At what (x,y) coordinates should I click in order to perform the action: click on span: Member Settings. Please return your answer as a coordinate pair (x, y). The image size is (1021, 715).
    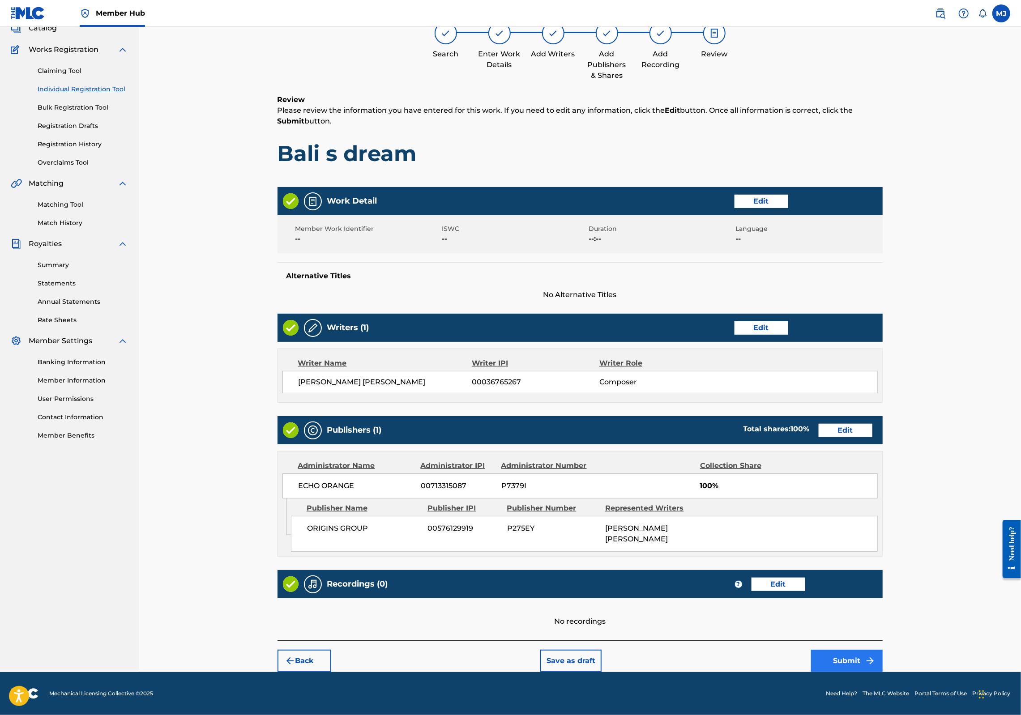
    Looking at the image, I should click on (60, 341).